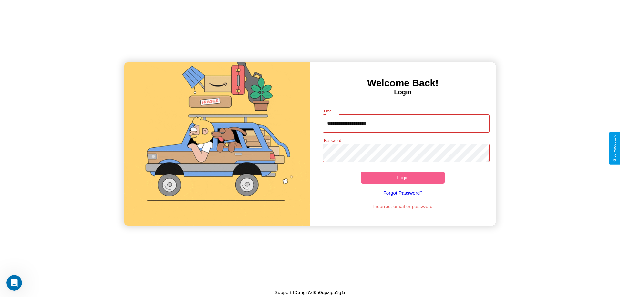  What do you see at coordinates (403, 83) in the screenshot?
I see `h3: Welcome Back!` at bounding box center [403, 83].